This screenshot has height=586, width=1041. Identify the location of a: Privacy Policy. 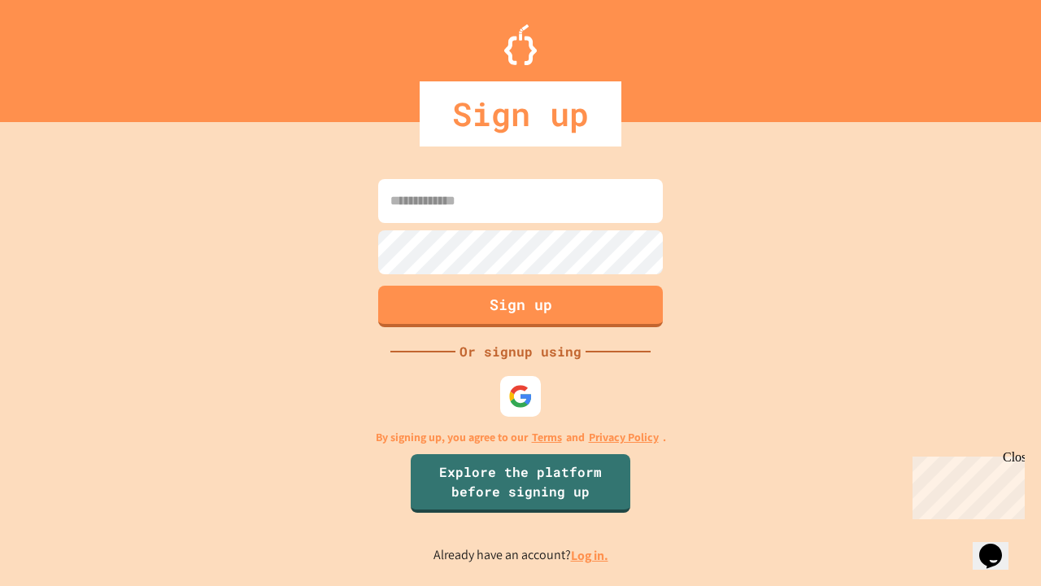
(624, 437).